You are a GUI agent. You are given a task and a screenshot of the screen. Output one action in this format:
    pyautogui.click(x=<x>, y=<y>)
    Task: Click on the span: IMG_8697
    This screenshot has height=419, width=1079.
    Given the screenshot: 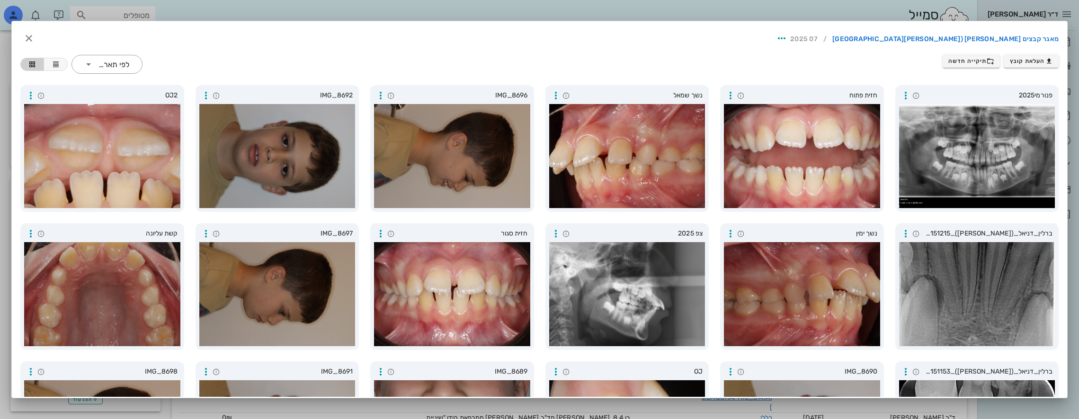 What is the action you would take?
    pyautogui.click(x=288, y=234)
    